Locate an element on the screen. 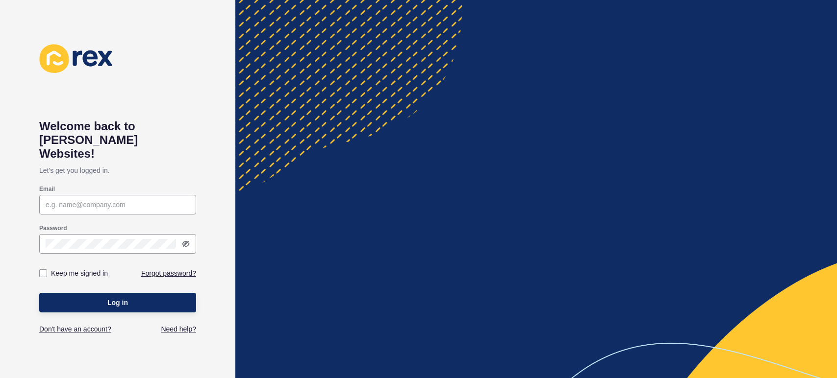 Image resolution: width=837 pixels, height=378 pixels. label: Keep me signed in is located at coordinates (79, 274).